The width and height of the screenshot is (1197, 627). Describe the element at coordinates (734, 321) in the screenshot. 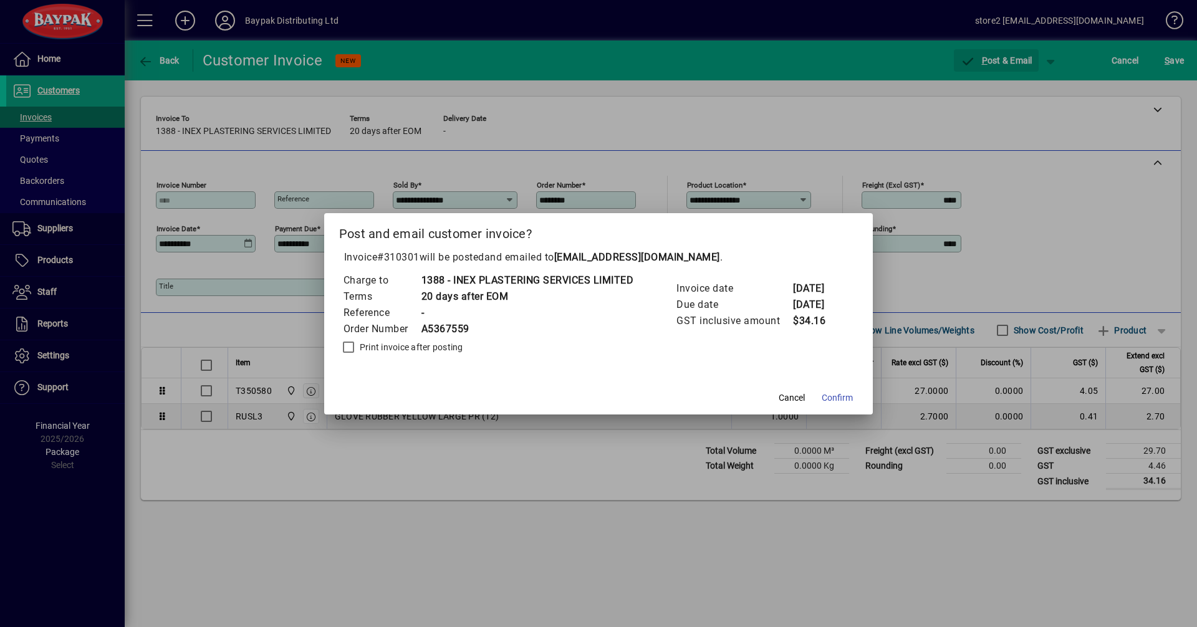

I see `td: GST inclusive amount` at that location.